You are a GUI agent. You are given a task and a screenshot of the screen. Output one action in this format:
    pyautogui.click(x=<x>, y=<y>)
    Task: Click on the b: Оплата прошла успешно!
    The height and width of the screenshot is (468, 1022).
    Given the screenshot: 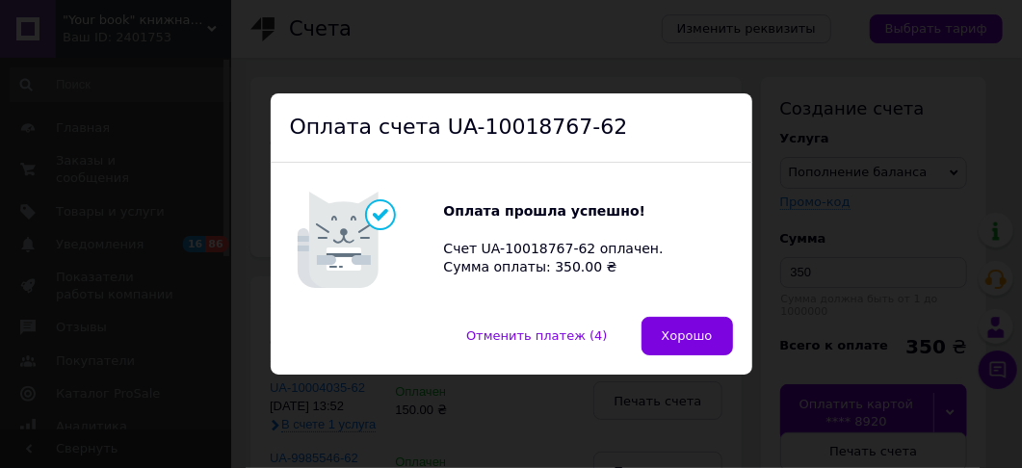 What is the action you would take?
    pyautogui.click(x=545, y=211)
    